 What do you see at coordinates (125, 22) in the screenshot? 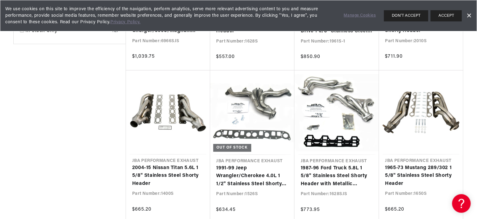
I see `a: Privacy Policy.` at bounding box center [125, 22].